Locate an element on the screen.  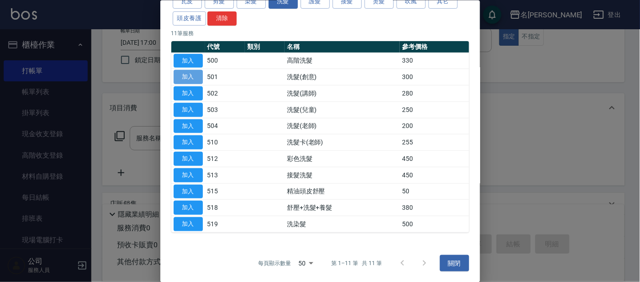
td: 舒壓+洗髮+養髮 is located at coordinates (342, 207).